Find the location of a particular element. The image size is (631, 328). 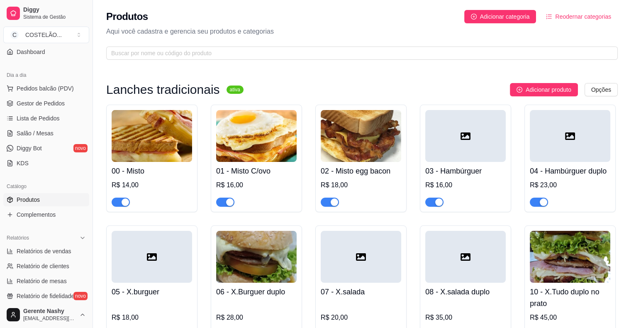

sup: ativa is located at coordinates (235, 90).